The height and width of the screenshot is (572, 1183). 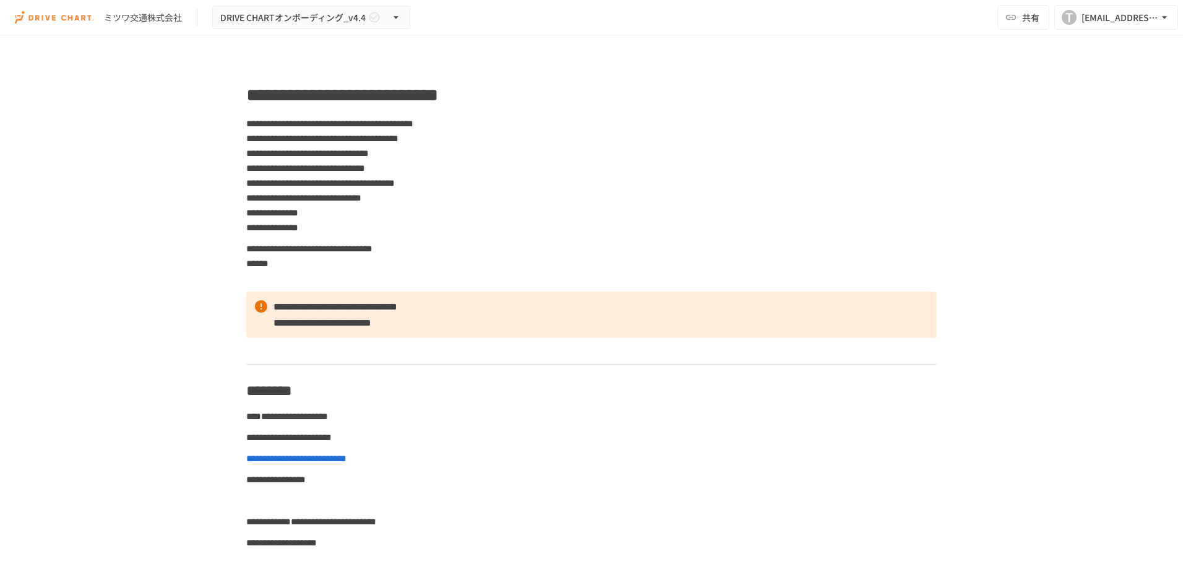 I want to click on button: DRIVE CHARTオンボーディング_v4.4, so click(x=311, y=17).